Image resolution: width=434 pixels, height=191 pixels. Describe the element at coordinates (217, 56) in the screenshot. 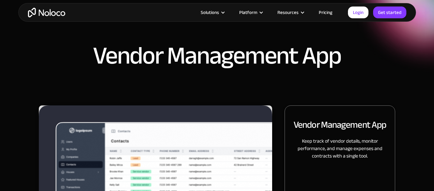

I see `h1: Vendor Management App` at that location.